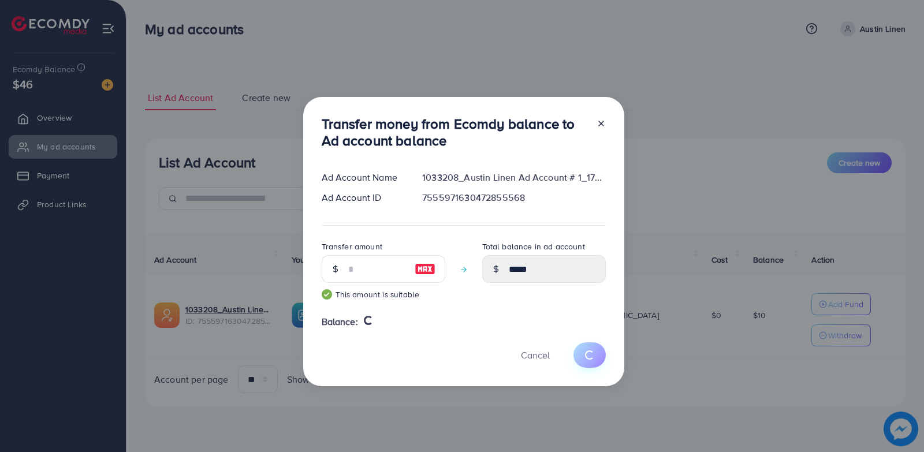 The height and width of the screenshot is (452, 924). What do you see at coordinates (352, 247) in the screenshot?
I see `label: Transfer amount` at bounding box center [352, 247].